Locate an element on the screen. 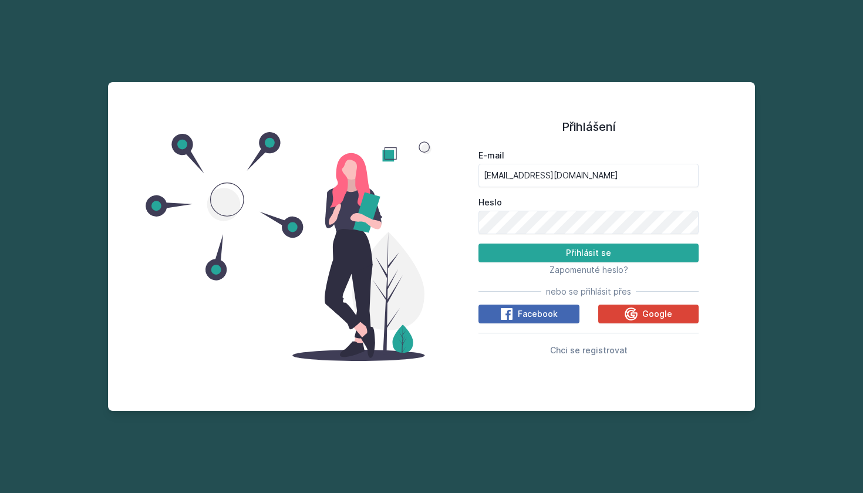 This screenshot has height=493, width=863. button: Přihlásit se is located at coordinates (588, 253).